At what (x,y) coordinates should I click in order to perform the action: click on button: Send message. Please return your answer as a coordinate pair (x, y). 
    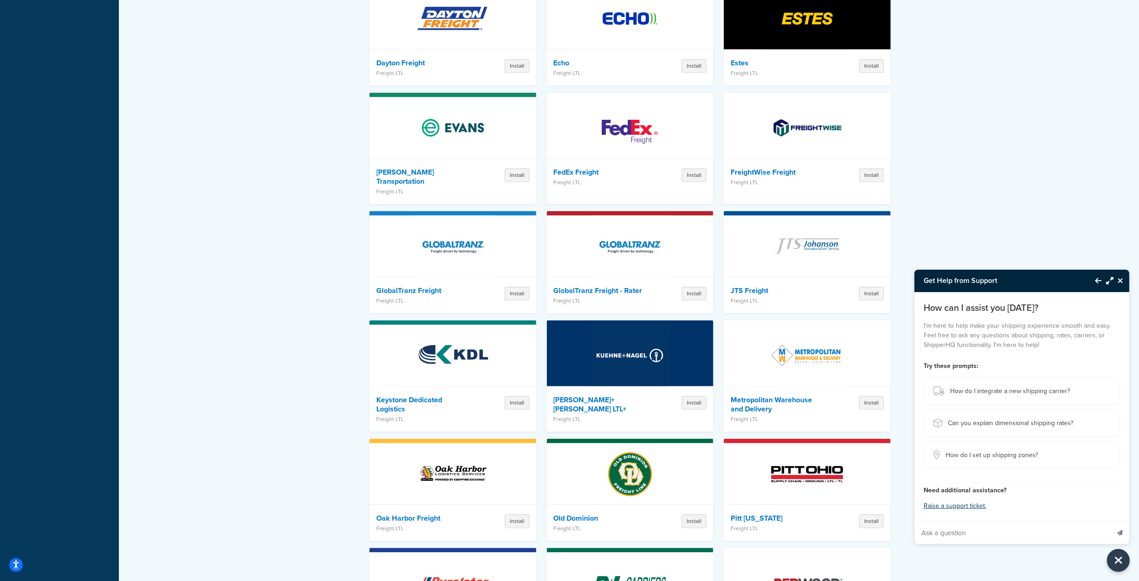
    Looking at the image, I should click on (1120, 533).